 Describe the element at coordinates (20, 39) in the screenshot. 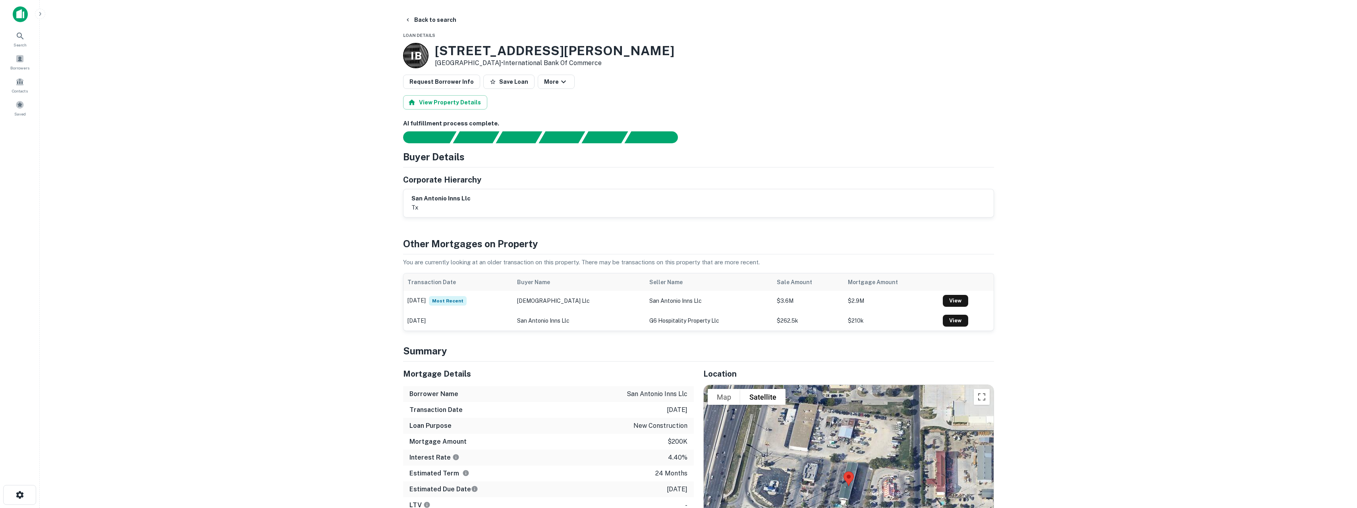

I see `div: Search` at that location.